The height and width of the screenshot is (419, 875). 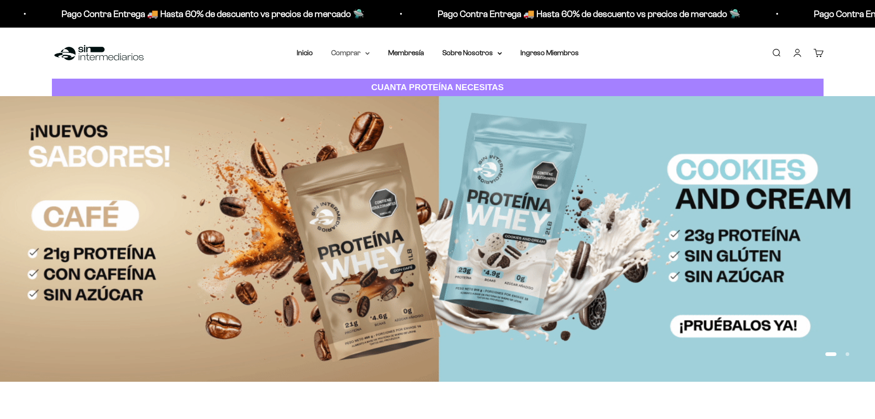 What do you see at coordinates (549, 52) in the screenshot?
I see `a: Ingreso Miembros` at bounding box center [549, 52].